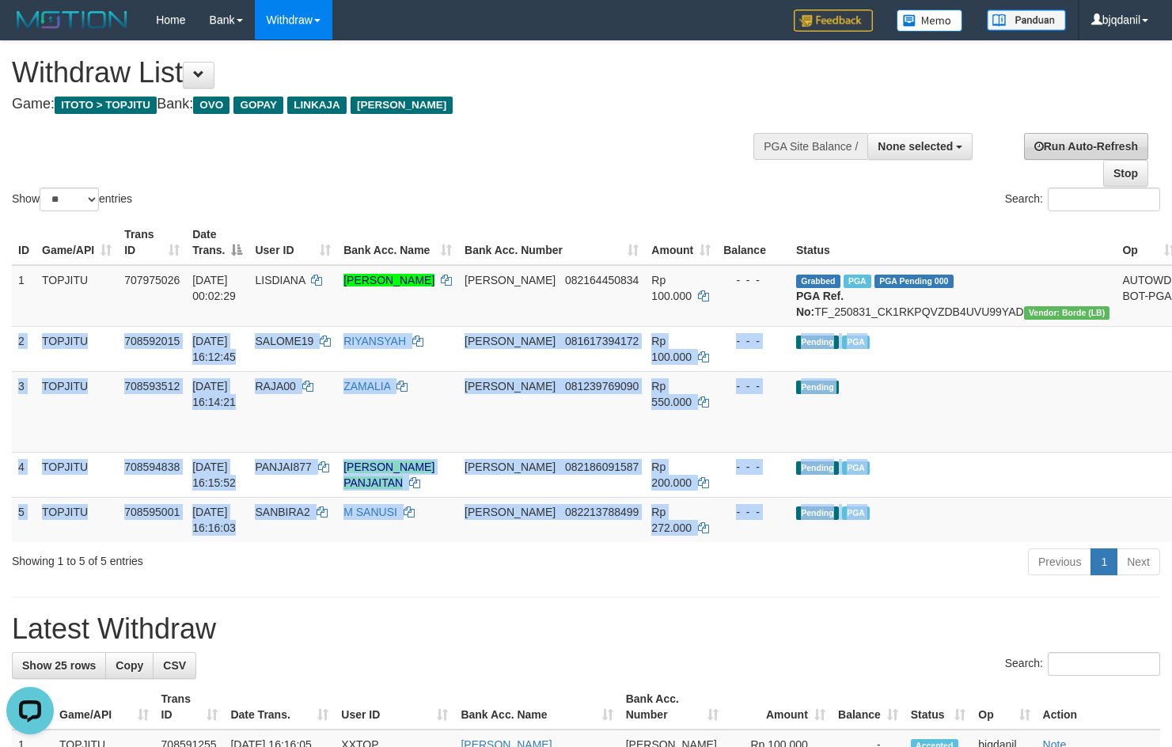  I want to click on h4: Game: Bank:, so click(389, 104).